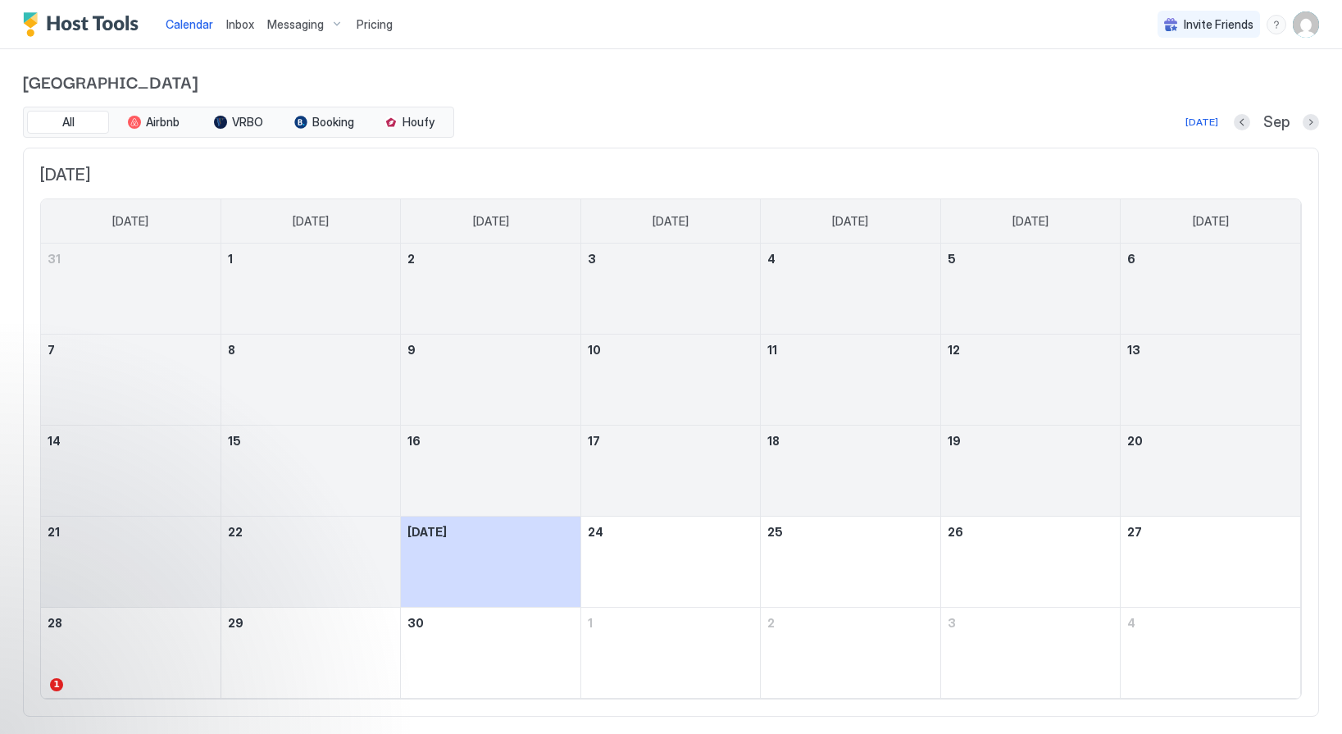 Image resolution: width=1342 pixels, height=734 pixels. I want to click on span: Houfy, so click(418, 122).